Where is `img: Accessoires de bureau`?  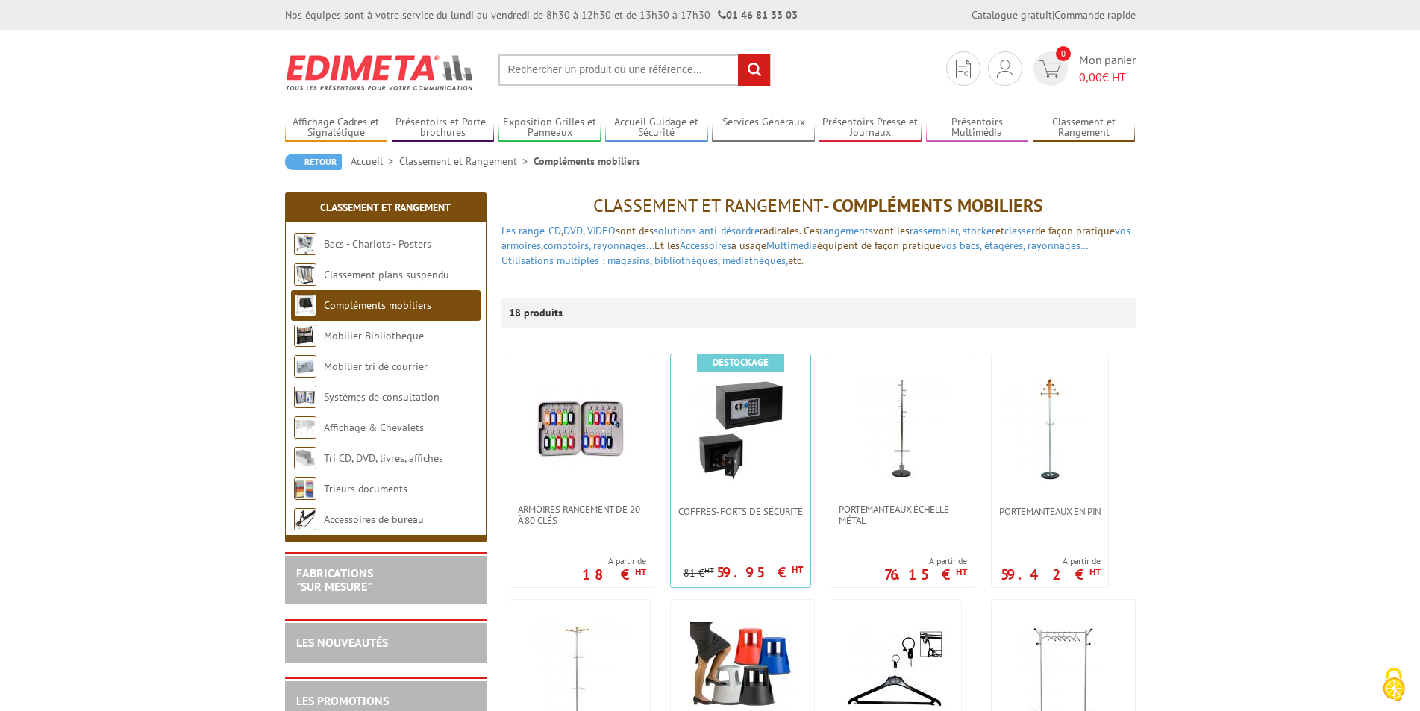
img: Accessoires de bureau is located at coordinates (305, 519).